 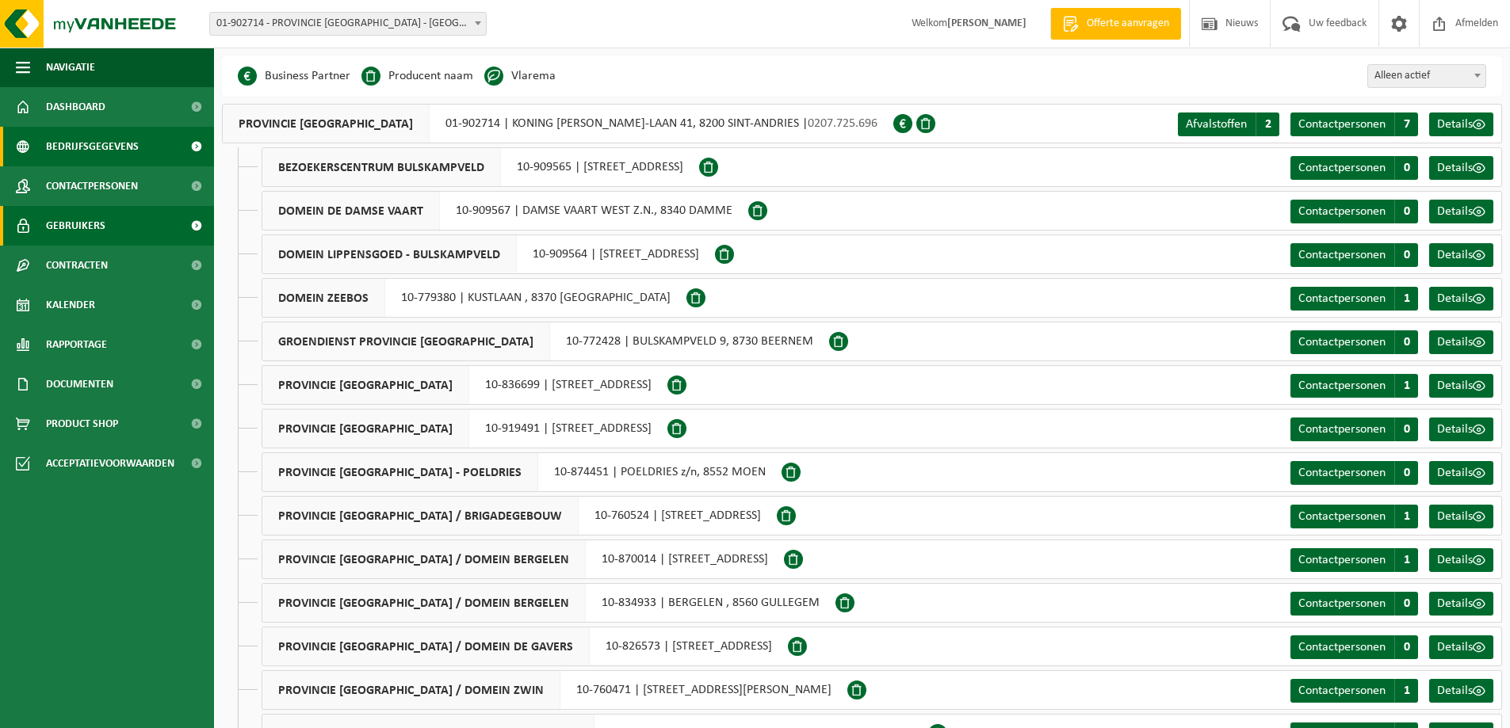 What do you see at coordinates (520, 76) in the screenshot?
I see `li: Vlarema` at bounding box center [520, 76].